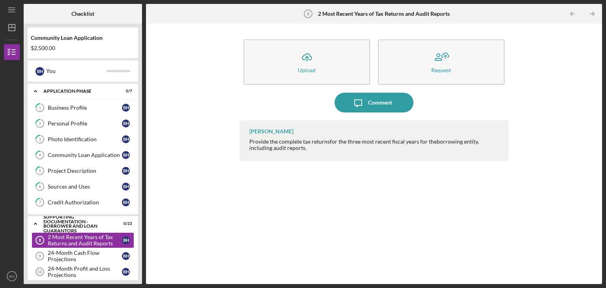 The width and height of the screenshot is (606, 288). I want to click on div: Application Phase, so click(78, 91).